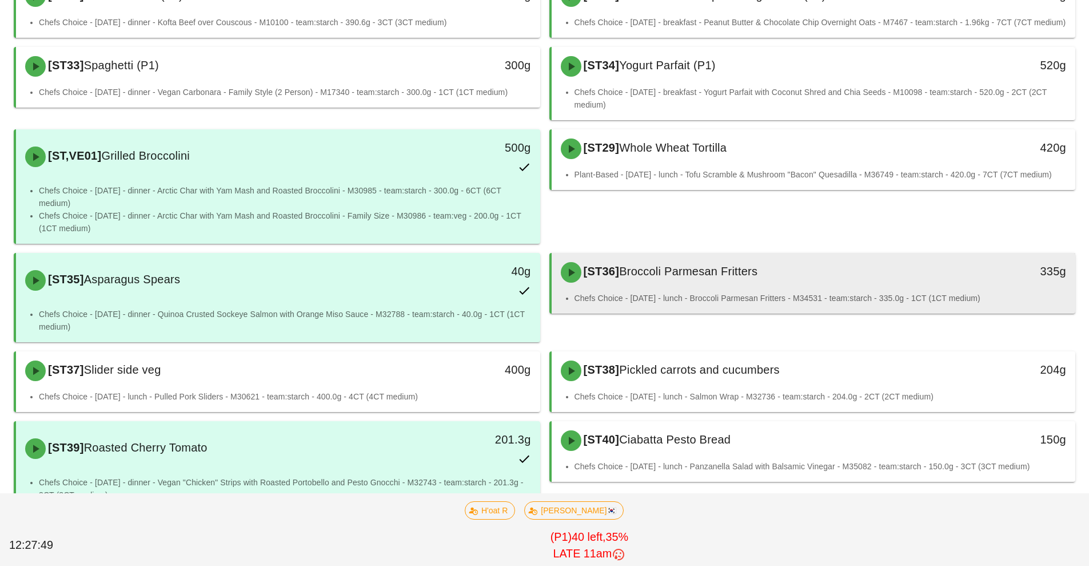  What do you see at coordinates (472, 65) in the screenshot?
I see `div: 300g` at bounding box center [472, 65].